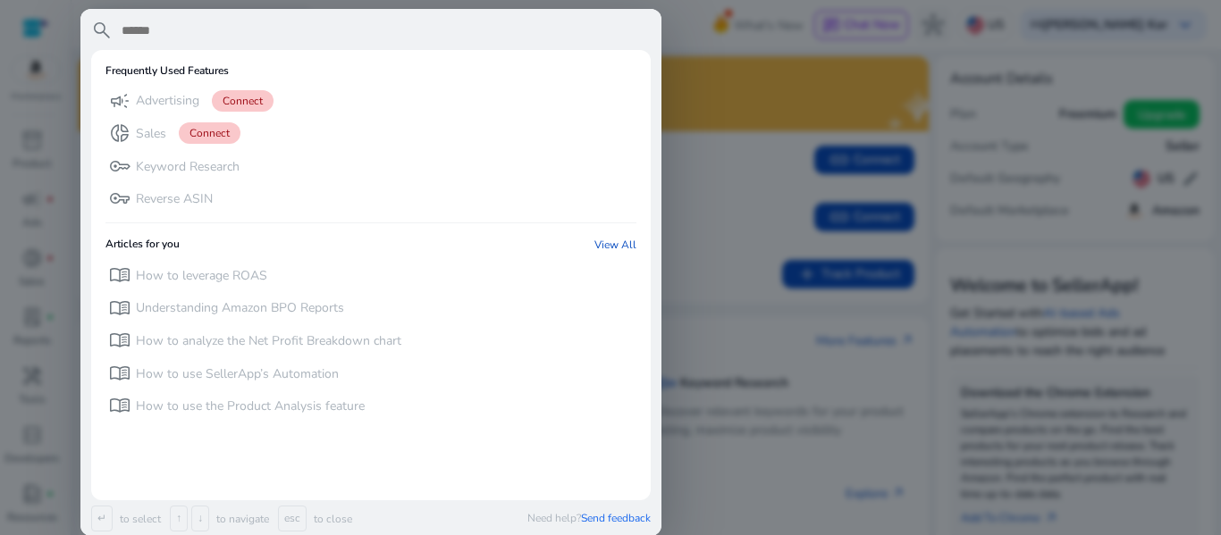  What do you see at coordinates (139, 519) in the screenshot?
I see `p: to select` at bounding box center [139, 519].